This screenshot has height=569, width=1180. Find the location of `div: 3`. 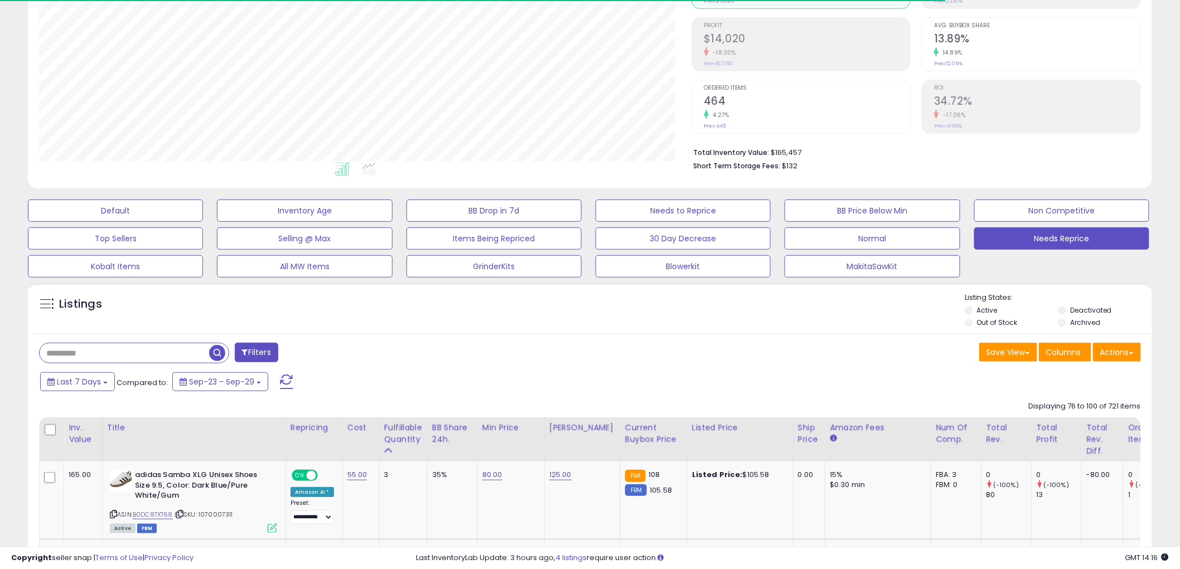

div: 3 is located at coordinates (401, 475).